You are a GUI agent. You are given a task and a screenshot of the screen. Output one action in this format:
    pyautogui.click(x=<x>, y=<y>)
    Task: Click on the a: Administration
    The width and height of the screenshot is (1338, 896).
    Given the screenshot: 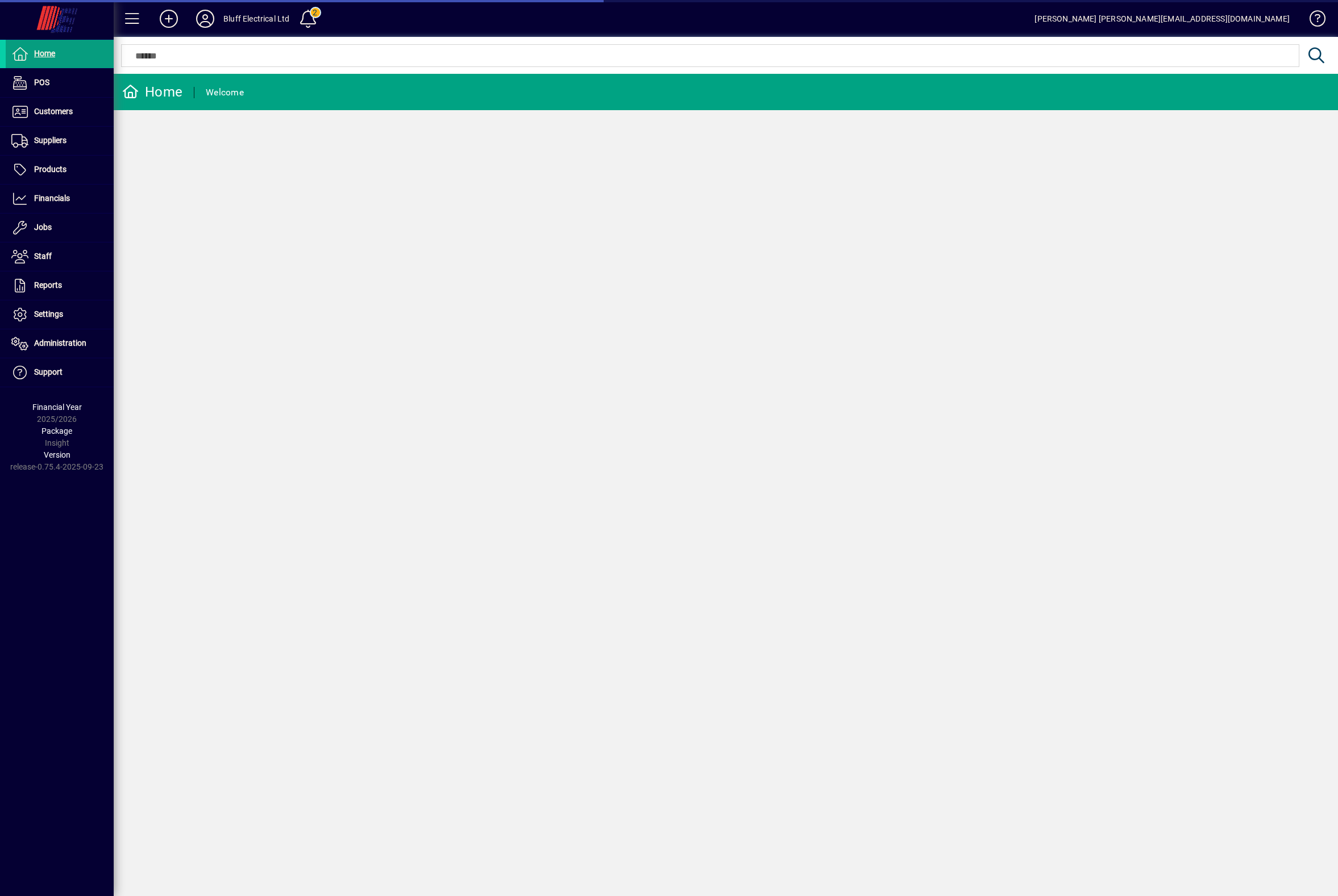 What is the action you would take?
    pyautogui.click(x=60, y=343)
    